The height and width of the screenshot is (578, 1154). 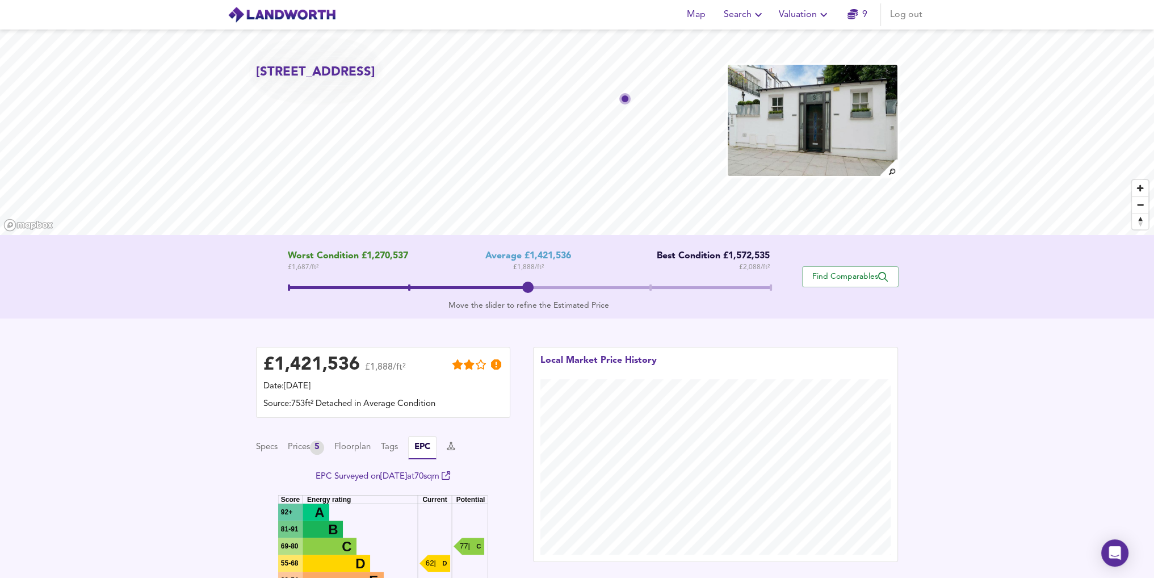 What do you see at coordinates (333, 529) in the screenshot?
I see `tspan: B` at bounding box center [333, 529].